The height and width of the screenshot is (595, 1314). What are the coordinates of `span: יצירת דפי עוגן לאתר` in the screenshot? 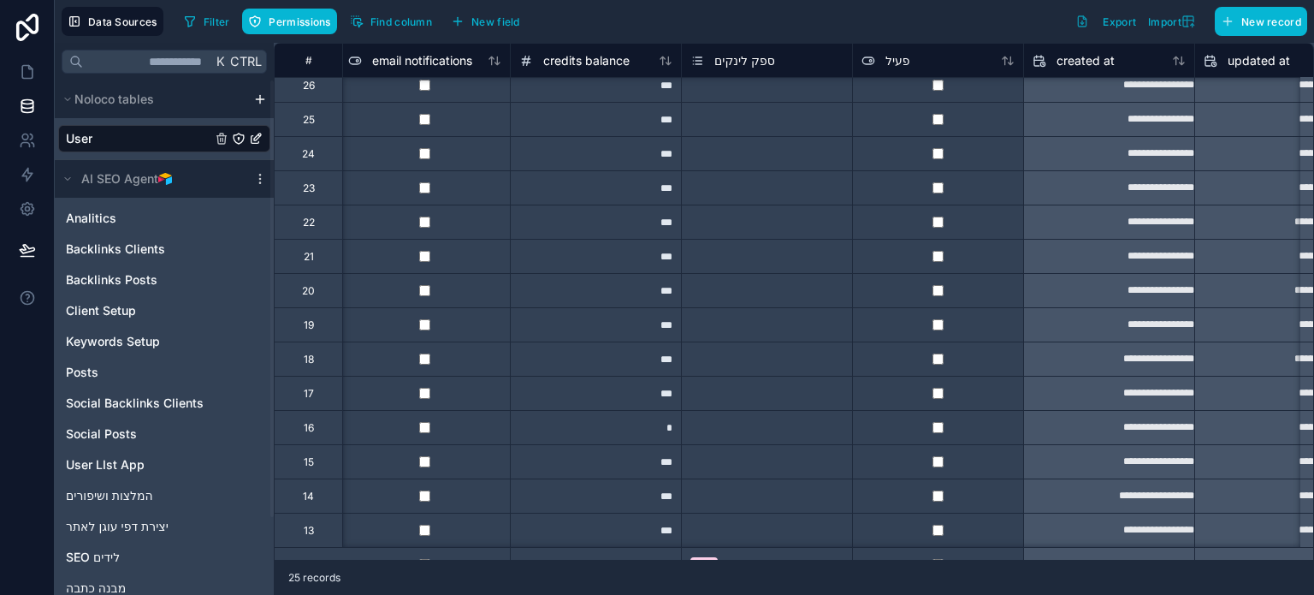 It's located at (117, 526).